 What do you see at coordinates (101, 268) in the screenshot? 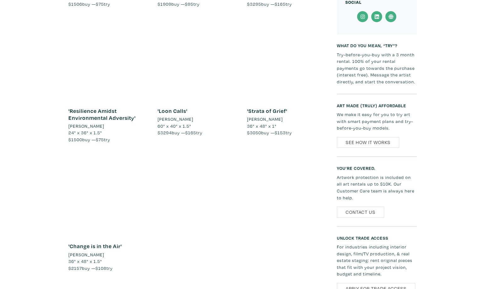
I see `span: $108` at bounding box center [101, 268].